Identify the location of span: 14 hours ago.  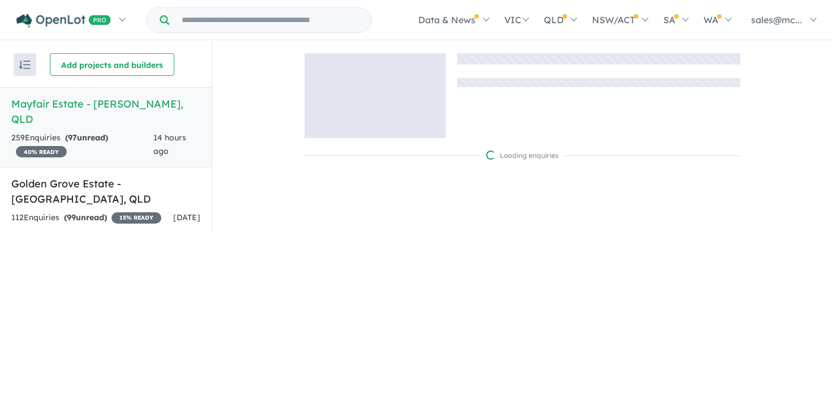
(170, 144).